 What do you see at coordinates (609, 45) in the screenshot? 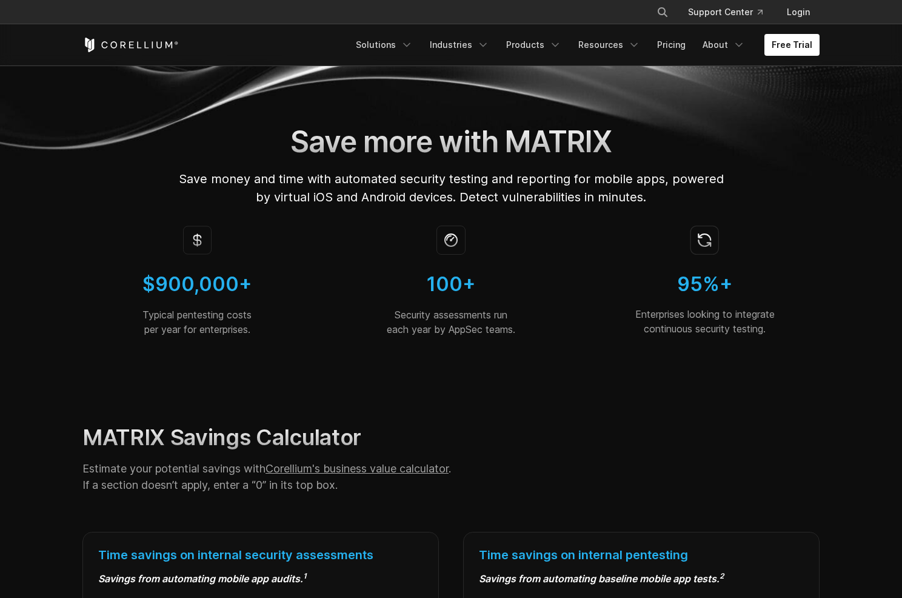
I see `a: Resources` at bounding box center [609, 45].